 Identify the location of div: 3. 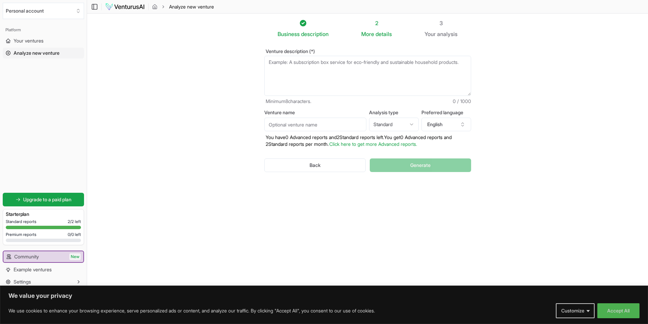
(441, 23).